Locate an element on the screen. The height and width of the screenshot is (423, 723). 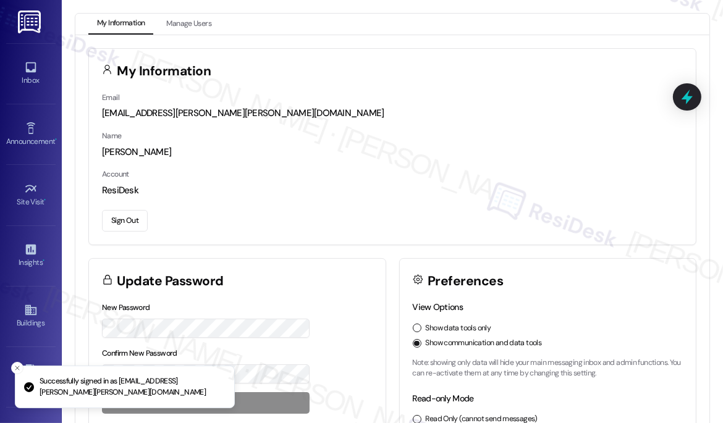
img: ResiDesk Logo is located at coordinates (30, 22).